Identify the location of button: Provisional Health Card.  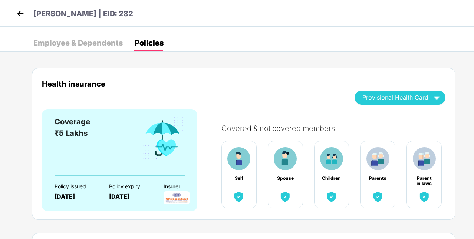
(400, 98).